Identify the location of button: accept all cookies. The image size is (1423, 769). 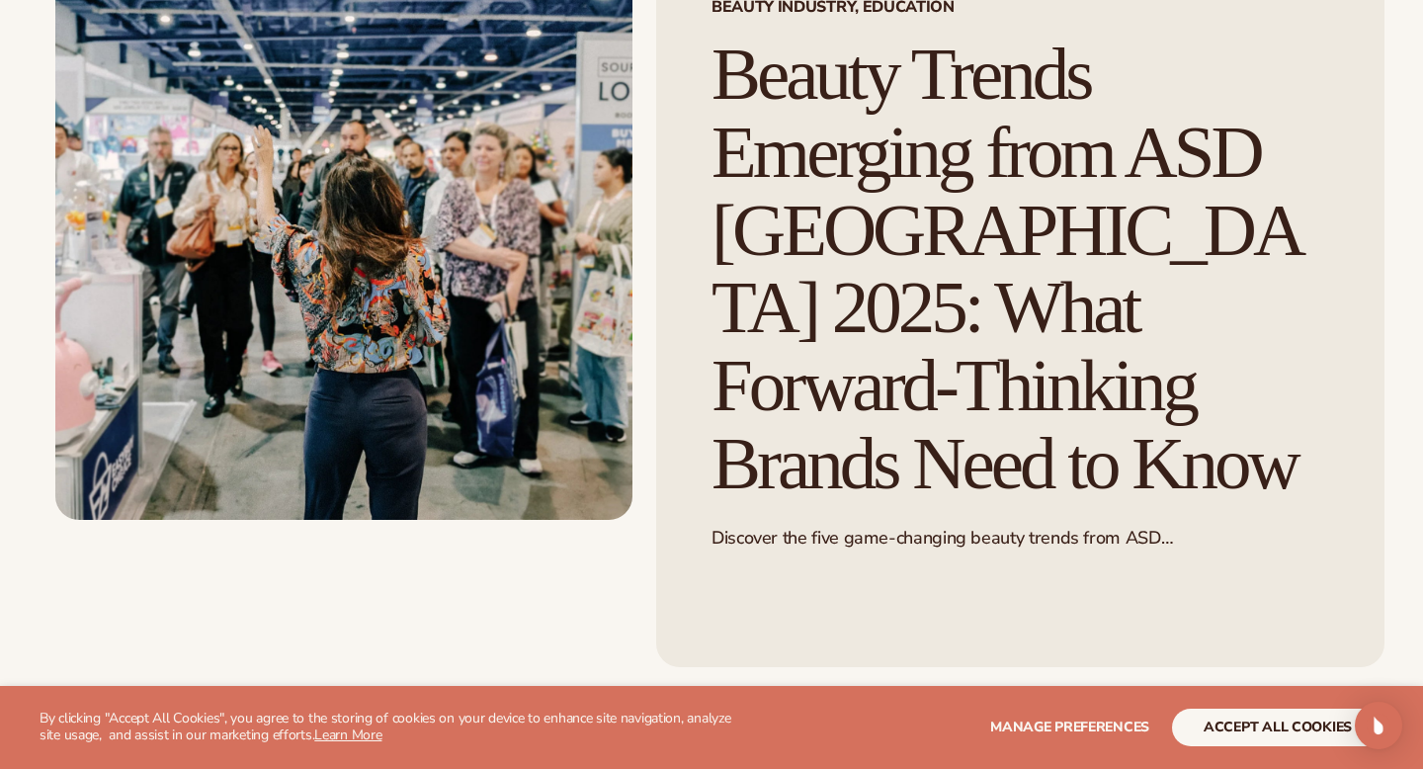
(1278, 727).